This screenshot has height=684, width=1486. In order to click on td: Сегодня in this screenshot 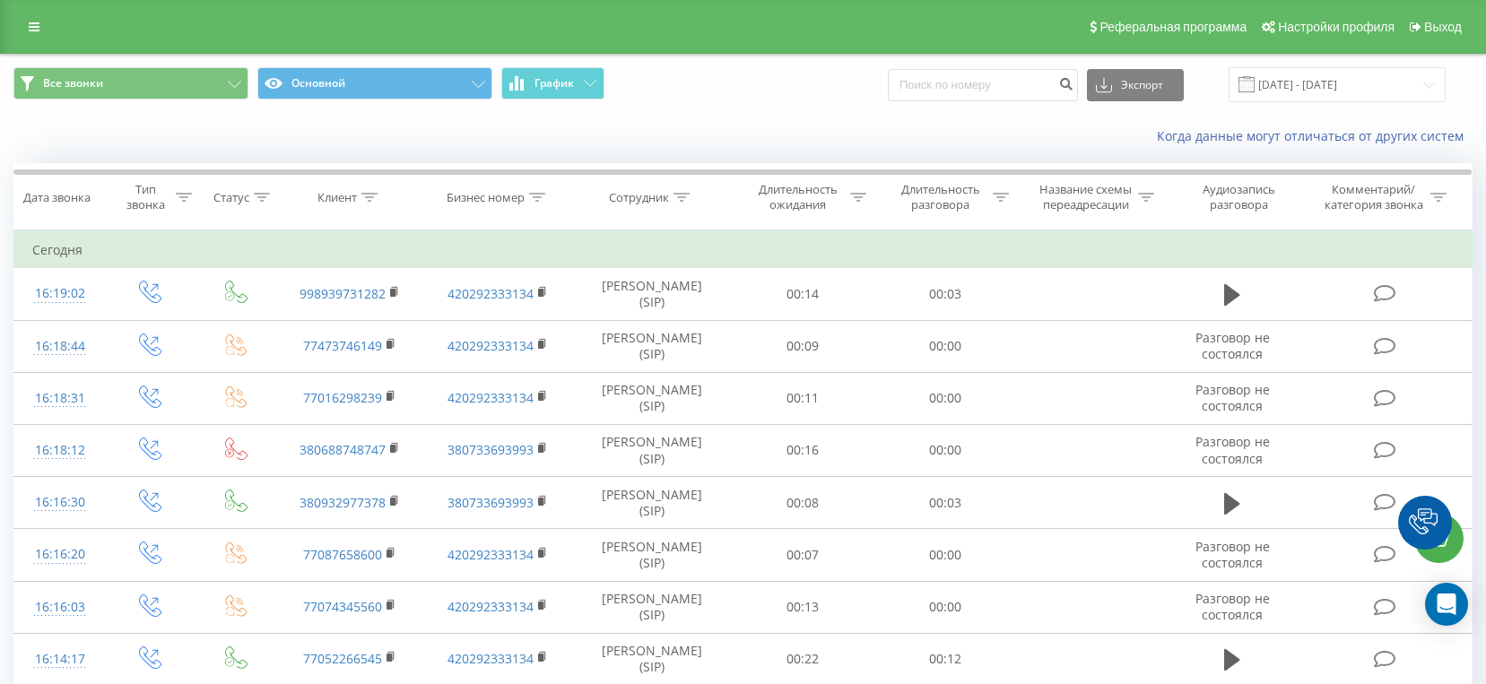, I will do `click(744, 250)`.